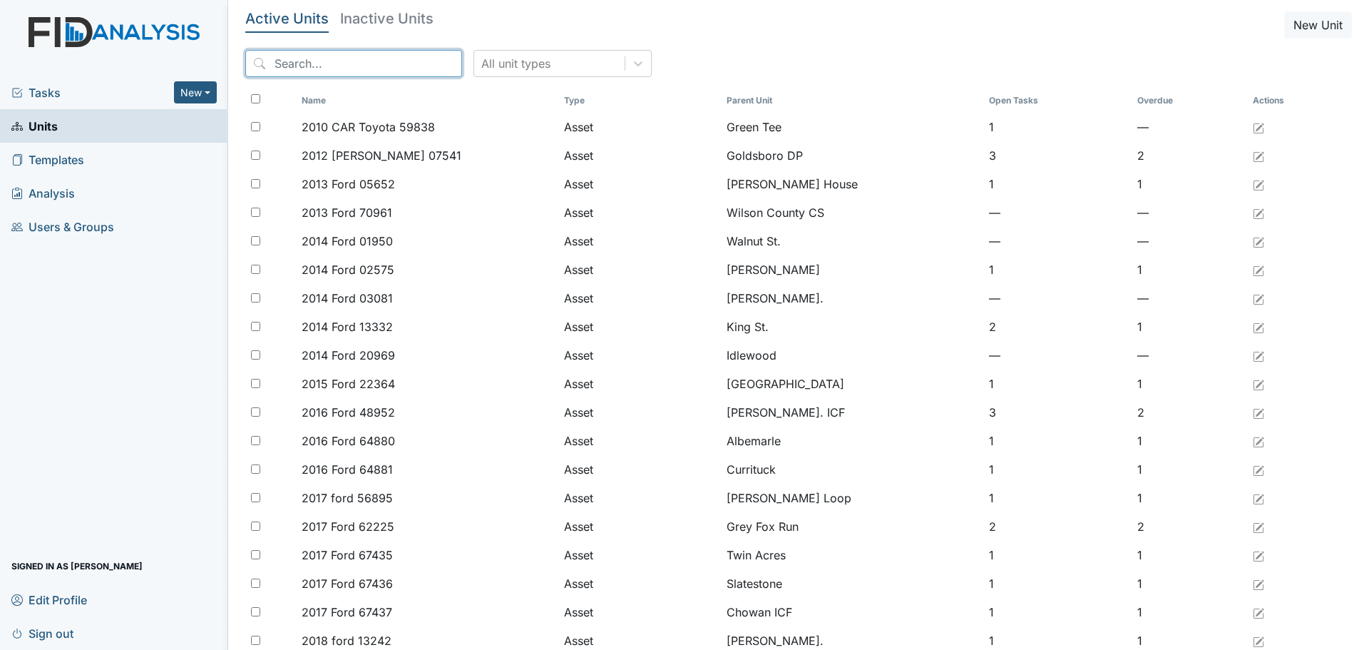 The width and height of the screenshot is (1369, 650). I want to click on td: 3, so click(1058, 412).